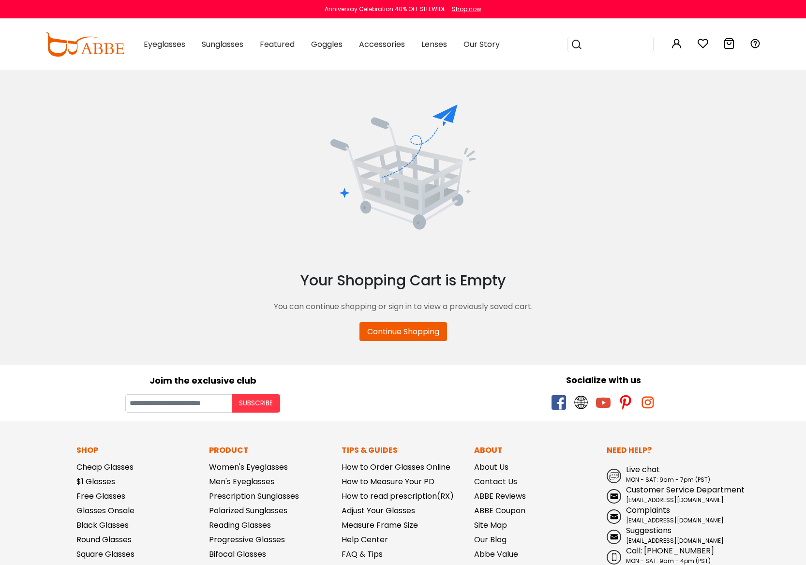 This screenshot has height=565, width=806. I want to click on span: MON - SAT: 9am - 7pm (PST), so click(668, 480).